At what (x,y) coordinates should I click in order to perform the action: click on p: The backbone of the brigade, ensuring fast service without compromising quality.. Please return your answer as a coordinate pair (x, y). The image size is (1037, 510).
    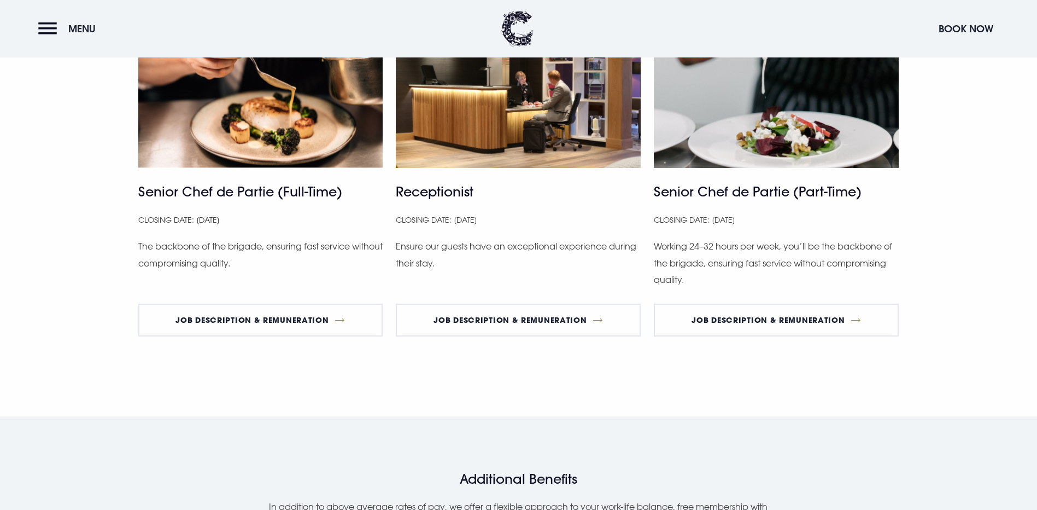
    Looking at the image, I should click on (261, 254).